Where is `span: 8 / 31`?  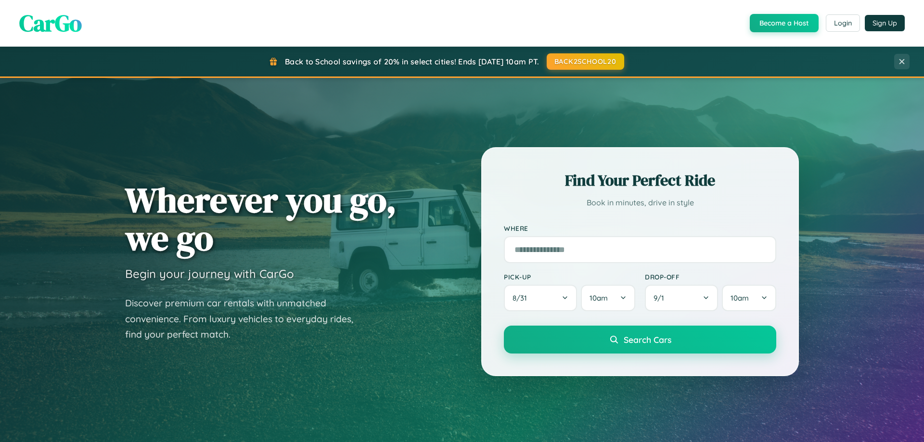 span: 8 / 31 is located at coordinates (522, 298).